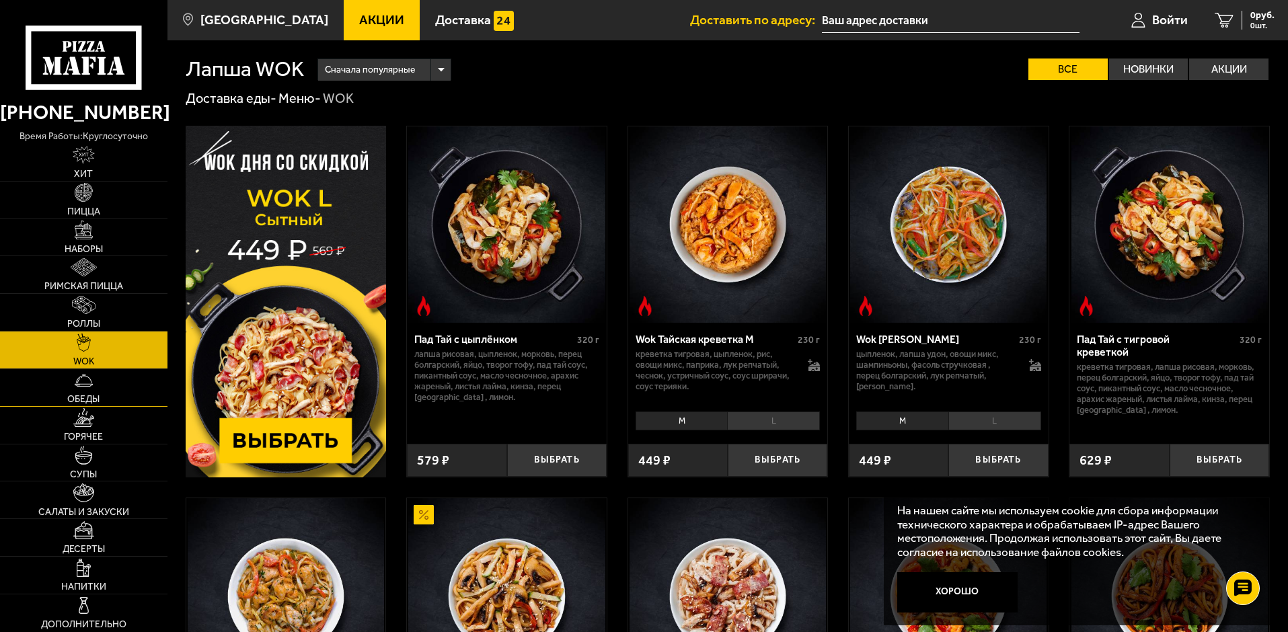 This screenshot has width=1288, height=632. I want to click on img: 15daf4d41897b9f0e9f617042186c801.svg, so click(504, 21).